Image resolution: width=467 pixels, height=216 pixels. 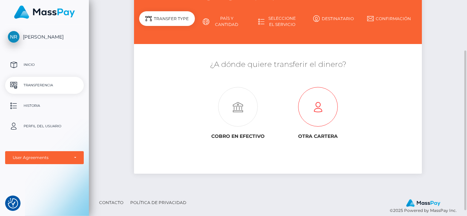 I want to click on div: Transfer Type, so click(x=167, y=18).